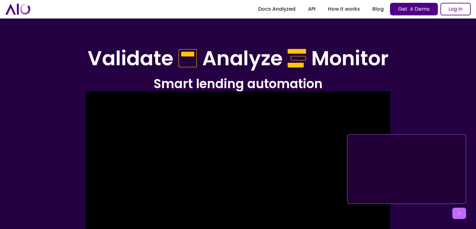 This screenshot has width=476, height=229. Describe the element at coordinates (414, 9) in the screenshot. I see `a: Get A Demo` at that location.